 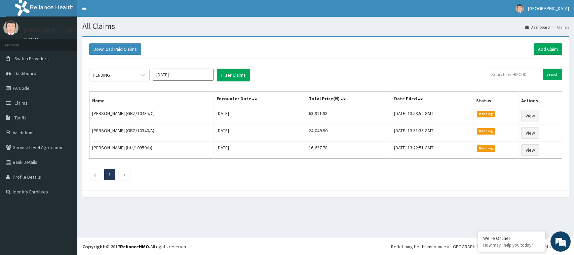 What do you see at coordinates (548, 49) in the screenshot?
I see `a: Add Claim` at bounding box center [548, 49].